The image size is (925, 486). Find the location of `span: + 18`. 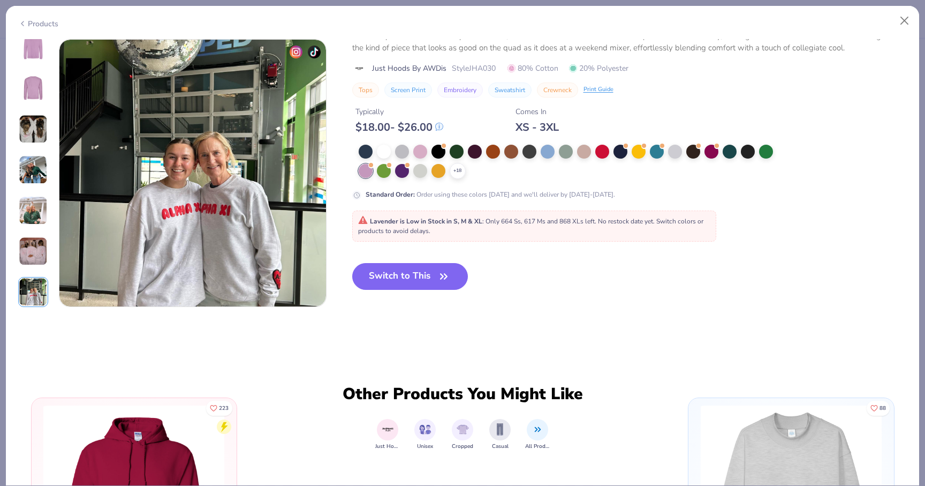

span: + 18 is located at coordinates (457, 171).